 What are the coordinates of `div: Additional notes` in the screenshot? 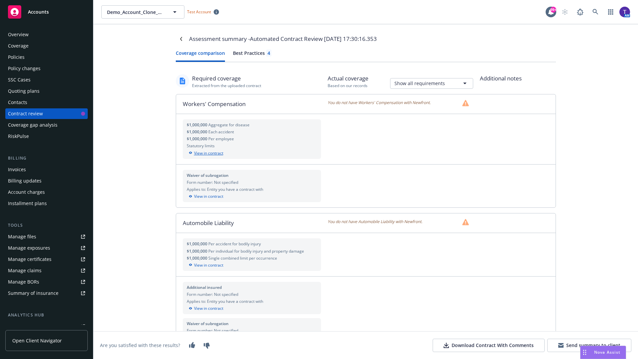 It's located at (518, 78).